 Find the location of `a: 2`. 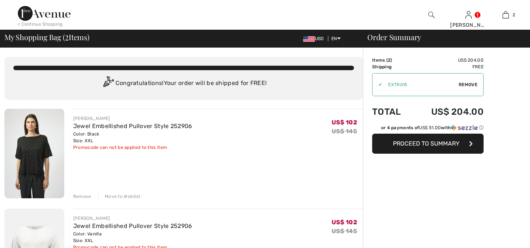

a: 2 is located at coordinates (505, 15).